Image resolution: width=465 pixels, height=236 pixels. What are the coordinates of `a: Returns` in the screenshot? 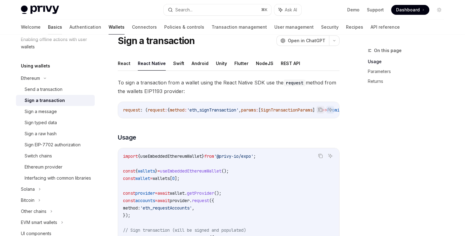 It's located at (409, 81).